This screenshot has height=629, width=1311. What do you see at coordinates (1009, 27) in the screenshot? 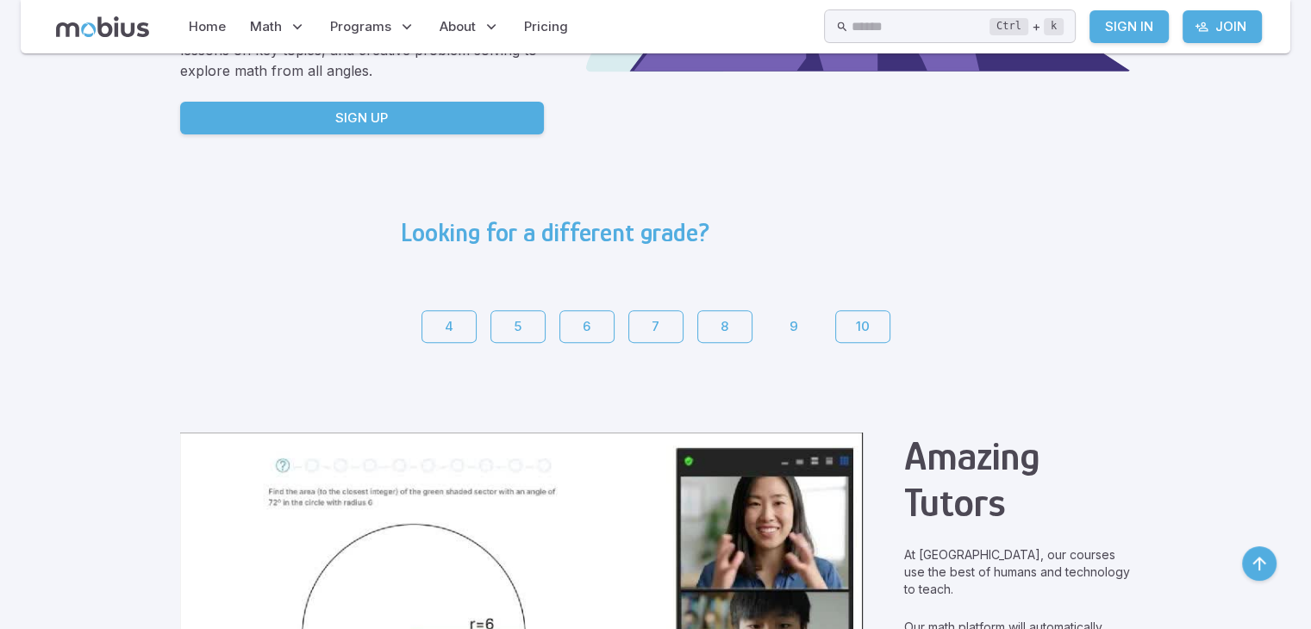
I see `kbd: Ctrl` at bounding box center [1009, 27].